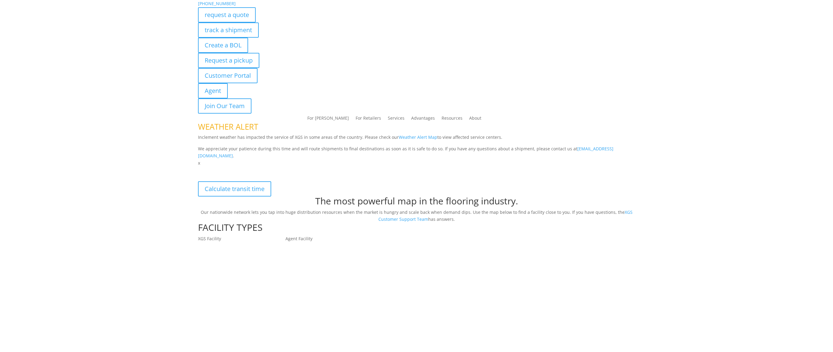 The height and width of the screenshot is (352, 833). I want to click on a: Calculate transit time, so click(234, 189).